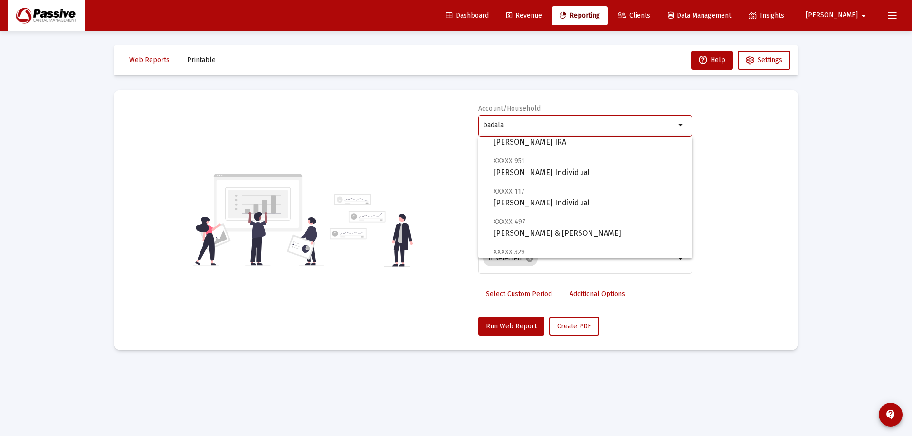  What do you see at coordinates (511, 327) in the screenshot?
I see `button: Run Web Report` at bounding box center [511, 327].